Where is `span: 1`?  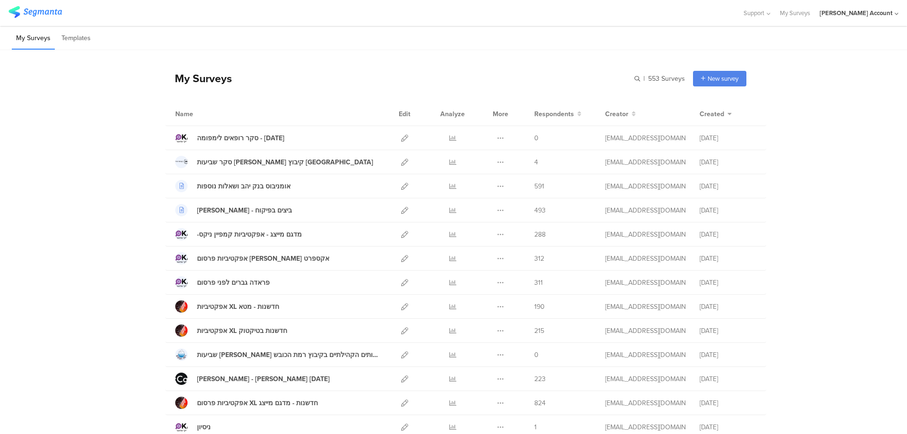 span: 1 is located at coordinates (535, 427).